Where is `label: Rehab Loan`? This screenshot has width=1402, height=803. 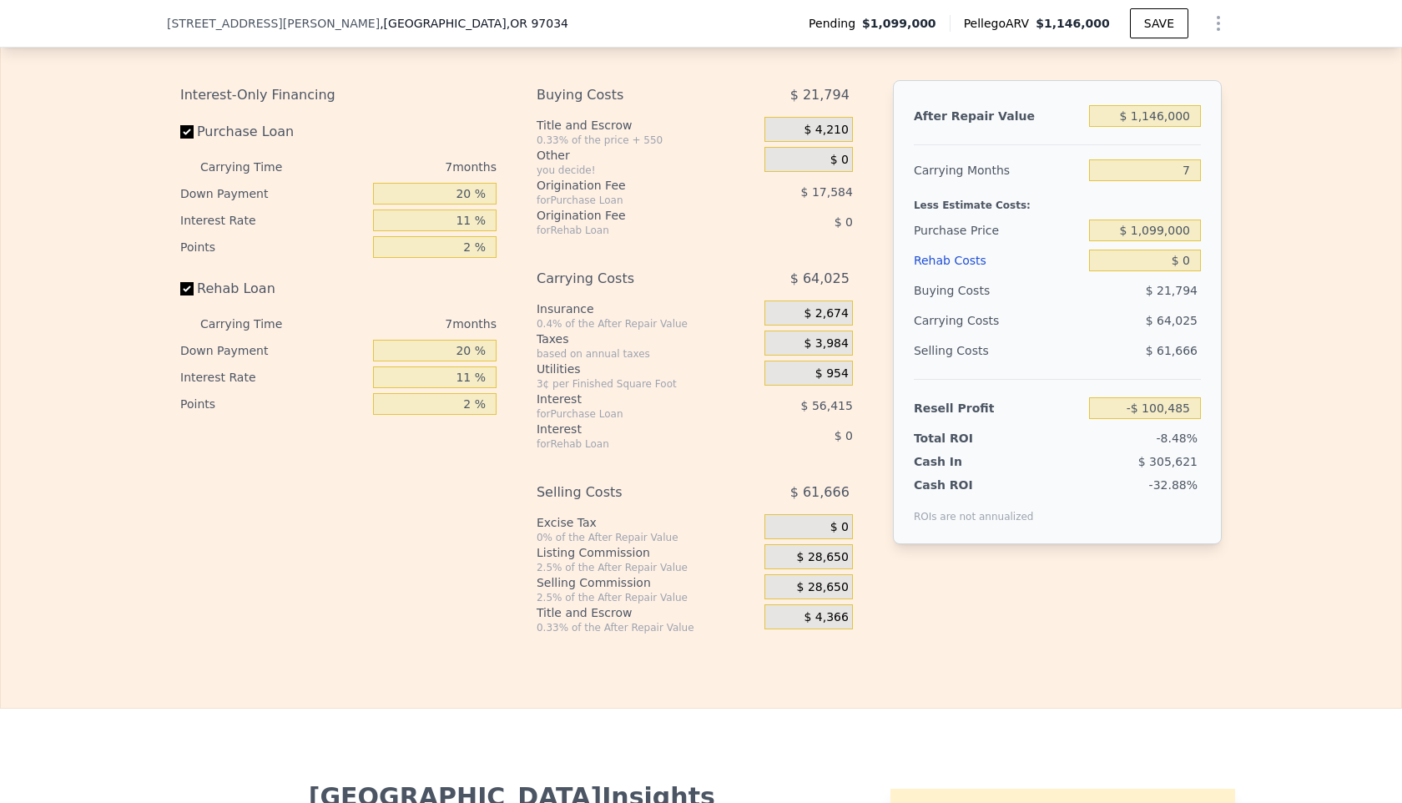
label: Rehab Loan is located at coordinates (273, 289).